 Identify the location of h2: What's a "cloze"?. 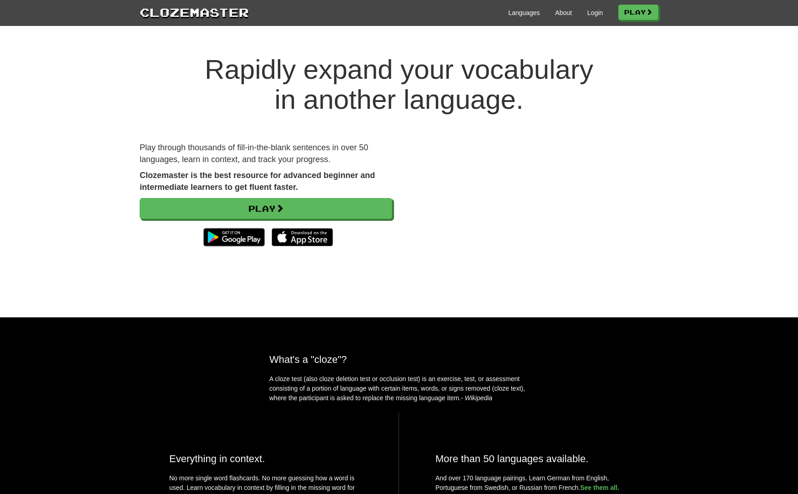
(399, 359).